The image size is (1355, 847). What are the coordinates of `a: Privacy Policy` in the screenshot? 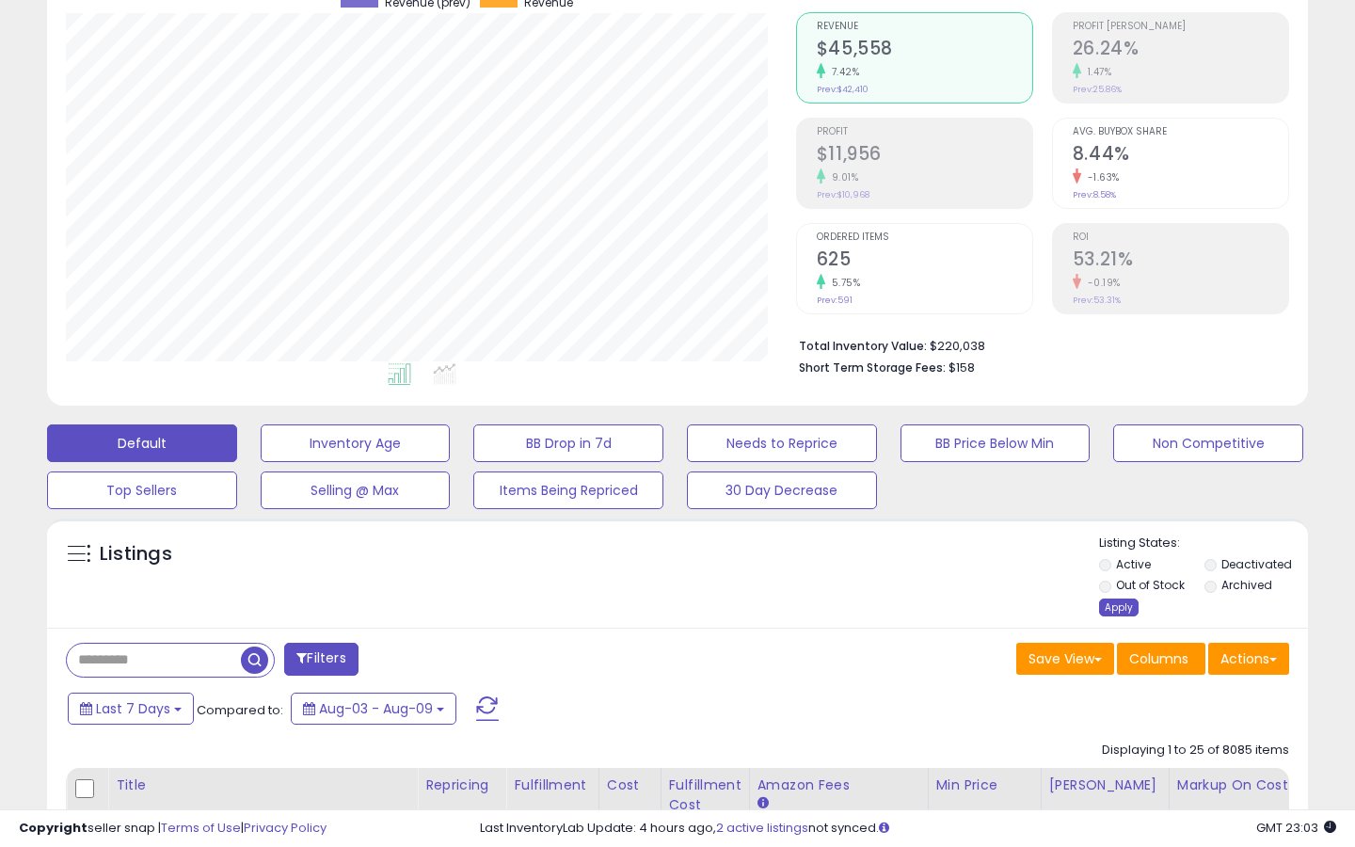 It's located at (285, 827).